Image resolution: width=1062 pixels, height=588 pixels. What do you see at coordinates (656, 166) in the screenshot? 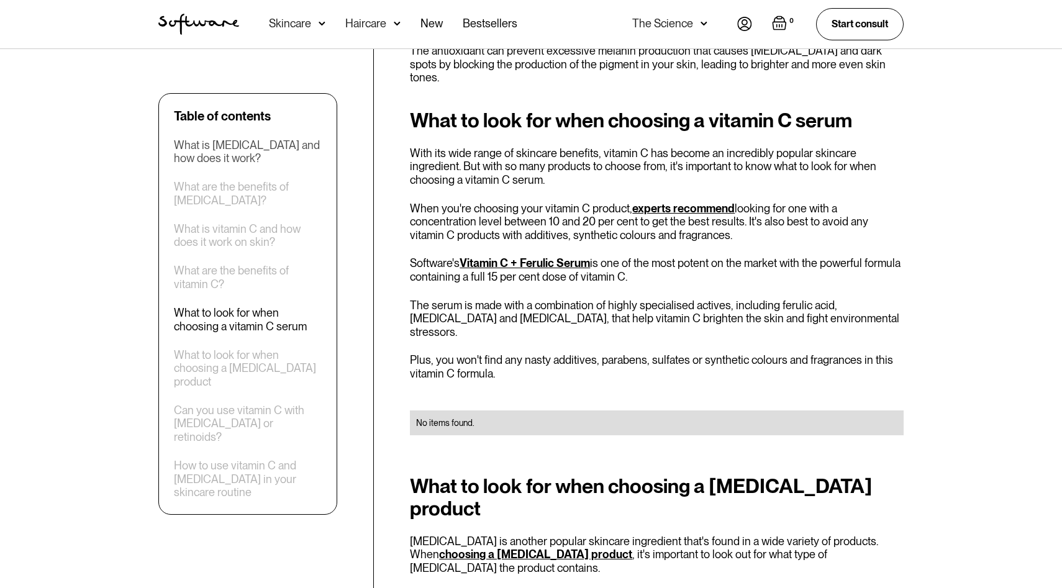
I see `p: With its wide range of skincare benefits, vitamin C has become an incredibly popular skincare ing...` at bounding box center [656, 166].